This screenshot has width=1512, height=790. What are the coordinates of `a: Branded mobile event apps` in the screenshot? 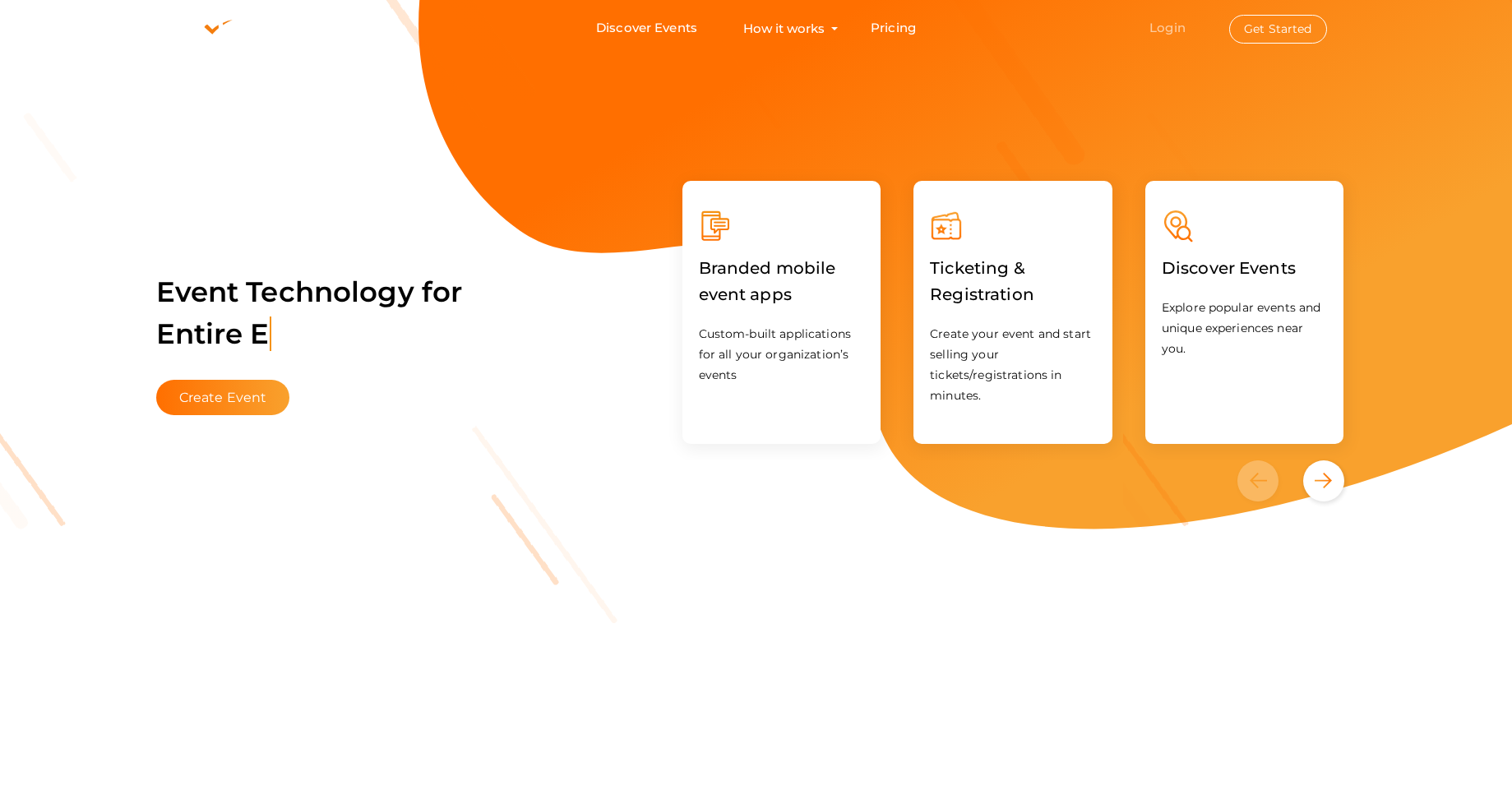 It's located at (782, 295).